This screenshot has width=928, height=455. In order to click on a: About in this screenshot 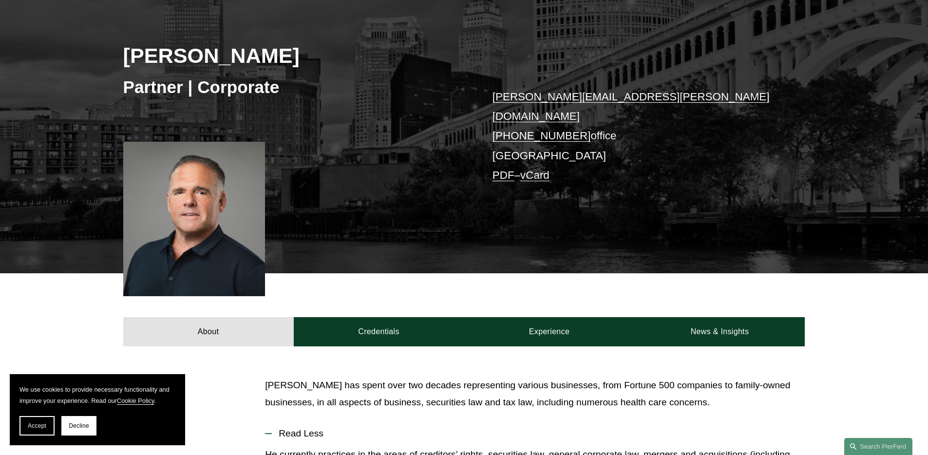, I will do `click(208, 332)`.